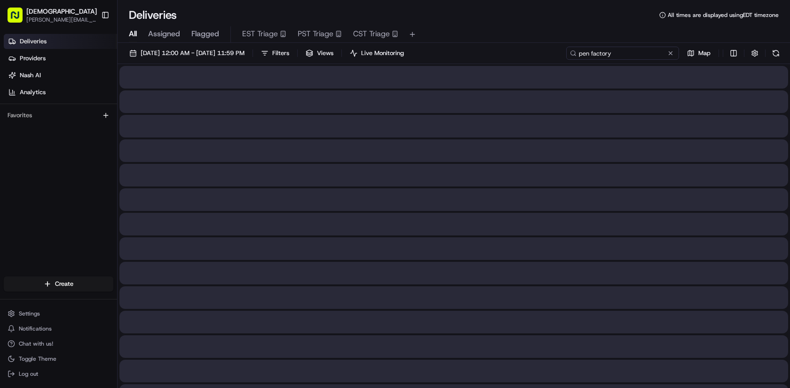  I want to click on button: Log out, so click(58, 374).